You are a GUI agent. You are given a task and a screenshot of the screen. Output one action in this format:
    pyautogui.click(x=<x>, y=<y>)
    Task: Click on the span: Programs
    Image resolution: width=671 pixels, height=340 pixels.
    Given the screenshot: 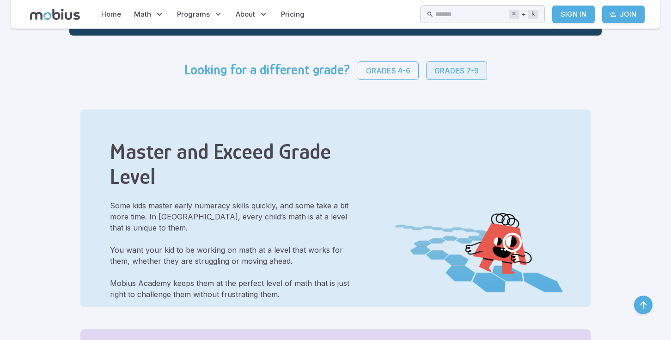 What is the action you would take?
    pyautogui.click(x=193, y=14)
    